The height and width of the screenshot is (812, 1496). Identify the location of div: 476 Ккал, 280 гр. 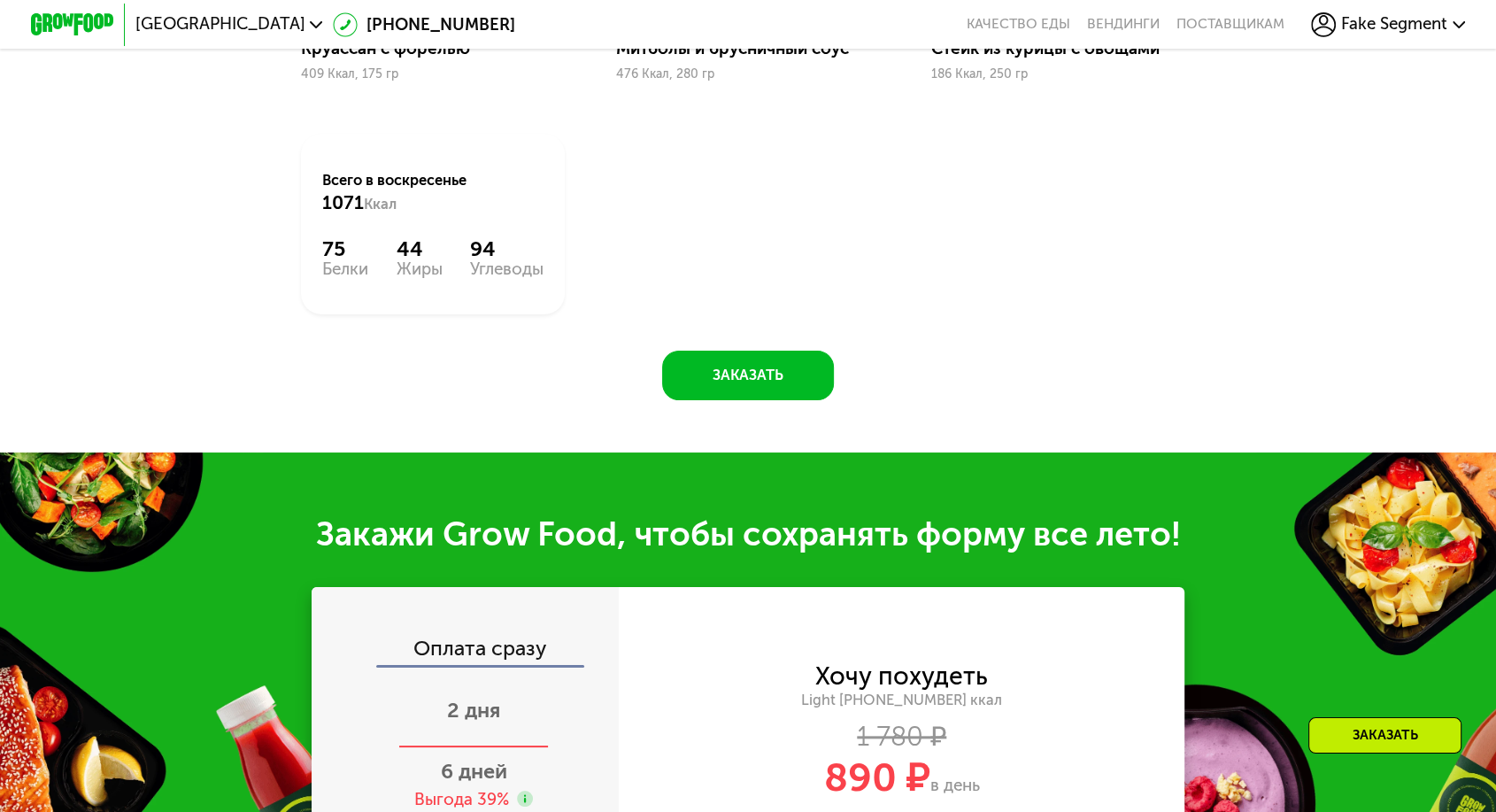
(747, 75).